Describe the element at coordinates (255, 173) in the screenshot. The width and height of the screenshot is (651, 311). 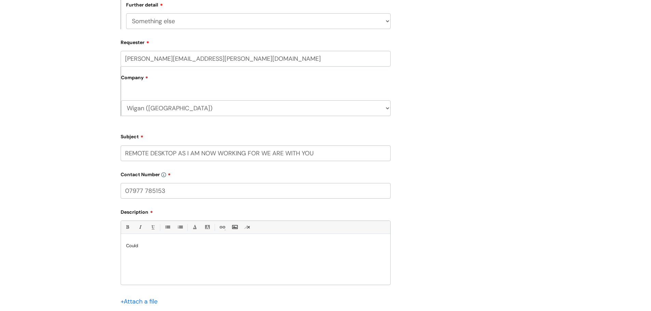
I see `label: Contact Number` at that location.